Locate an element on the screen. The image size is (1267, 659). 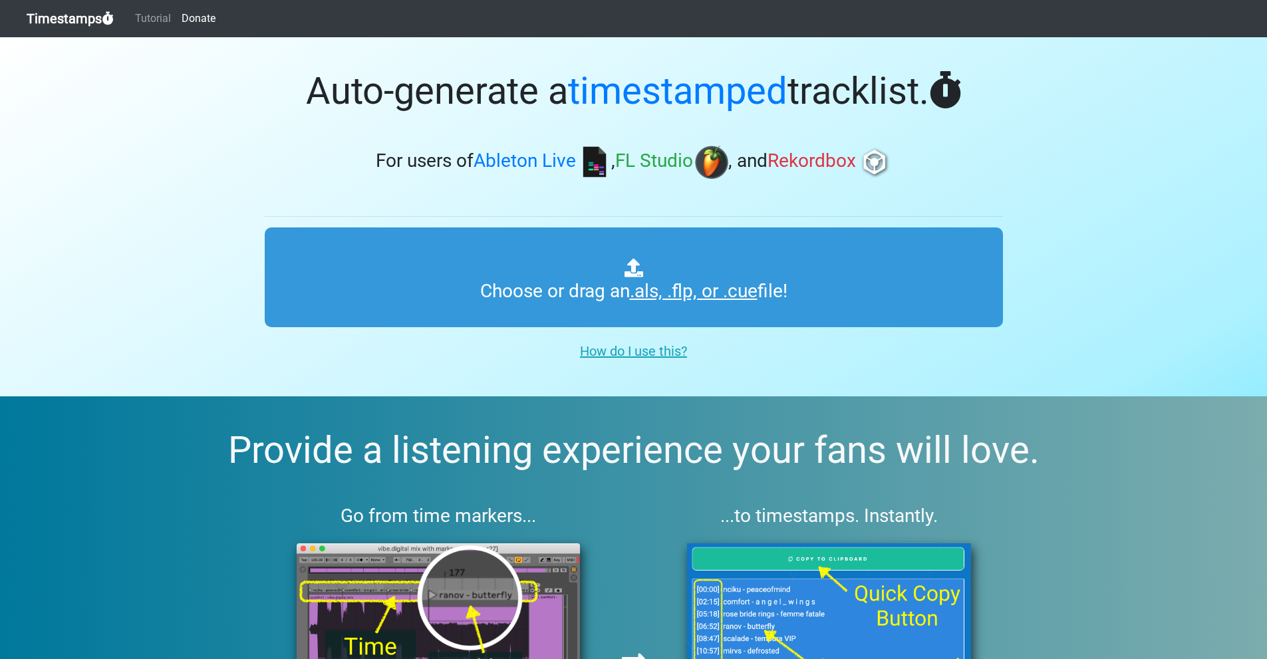
span: timestamped is located at coordinates (678, 91).